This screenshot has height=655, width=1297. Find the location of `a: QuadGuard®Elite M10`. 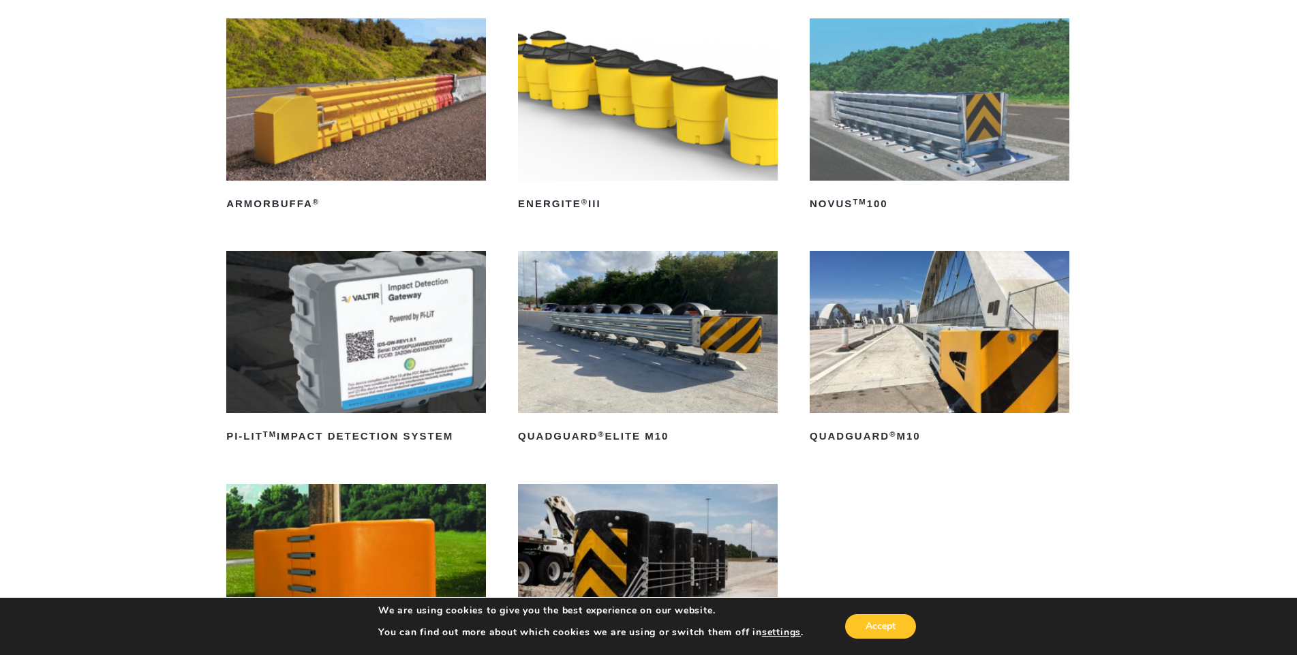

a: QuadGuard®Elite M10 is located at coordinates (647, 349).